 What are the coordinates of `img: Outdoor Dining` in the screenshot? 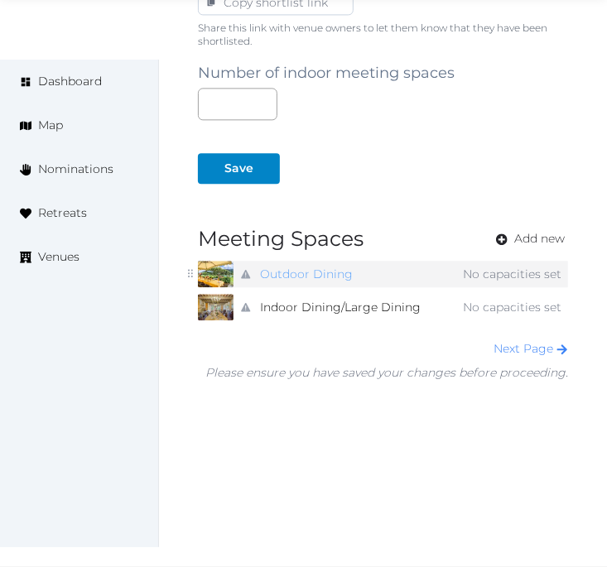 It's located at (215, 274).